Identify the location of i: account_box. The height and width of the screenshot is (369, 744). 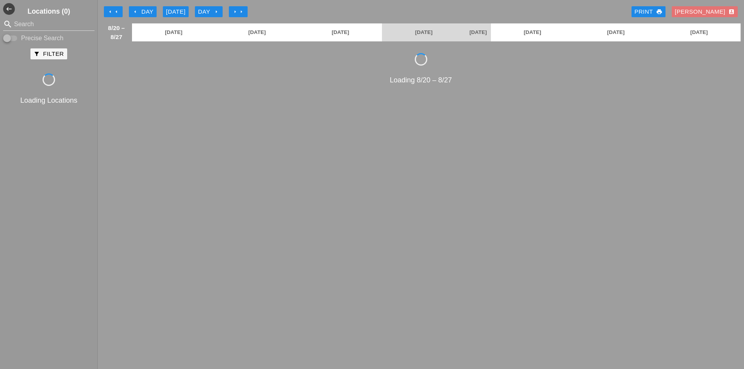
(731, 12).